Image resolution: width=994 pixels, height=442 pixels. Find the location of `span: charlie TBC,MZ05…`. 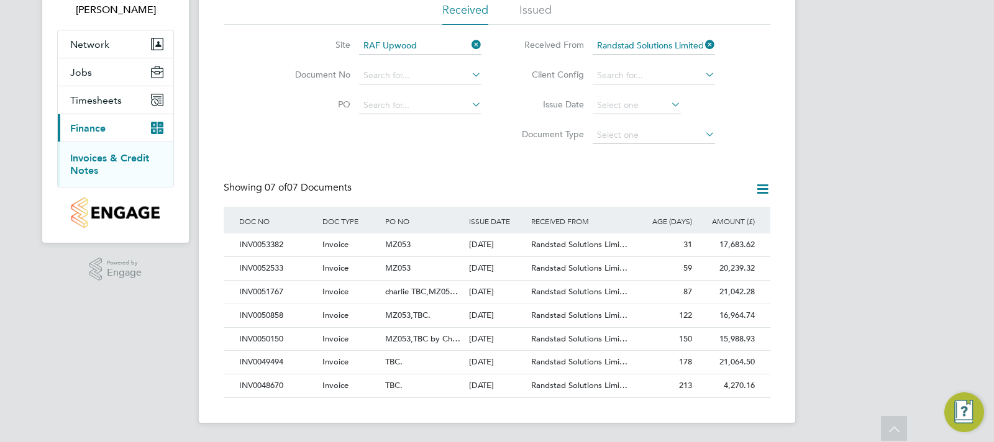

span: charlie TBC,MZ05… is located at coordinates (421, 291).